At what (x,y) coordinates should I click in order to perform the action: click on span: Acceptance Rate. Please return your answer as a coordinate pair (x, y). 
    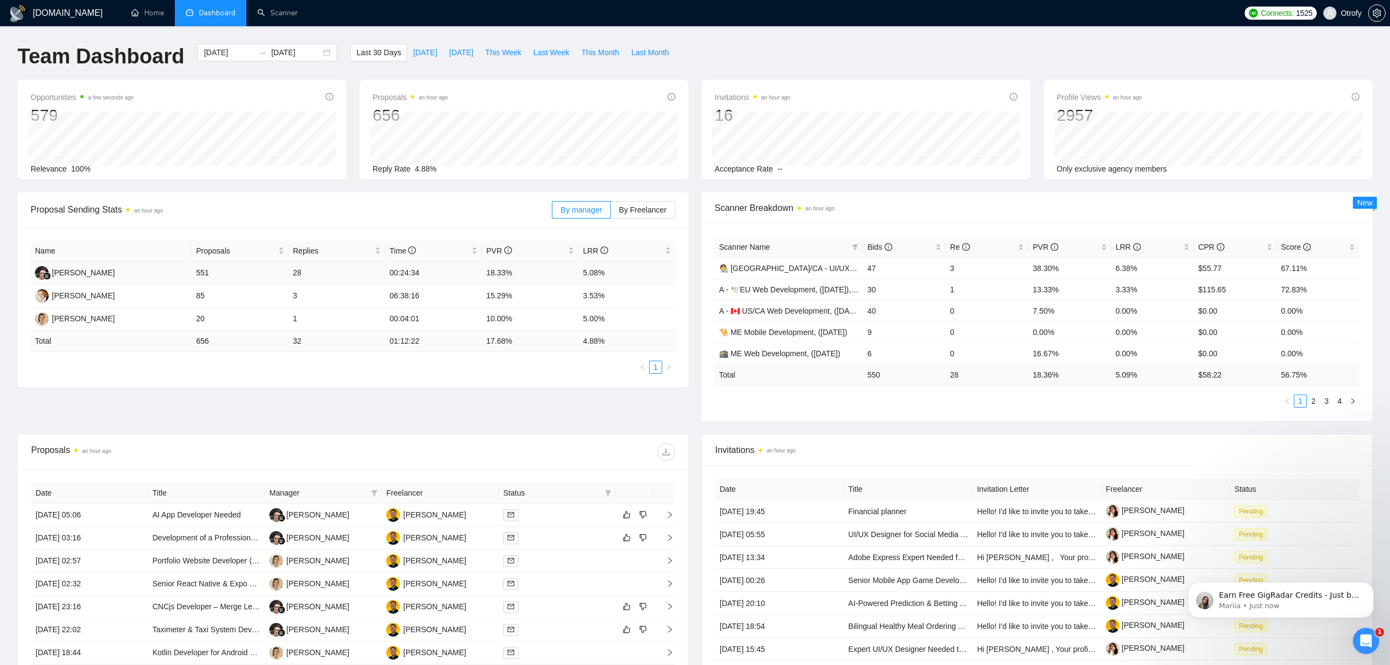
    Looking at the image, I should click on (744, 169).